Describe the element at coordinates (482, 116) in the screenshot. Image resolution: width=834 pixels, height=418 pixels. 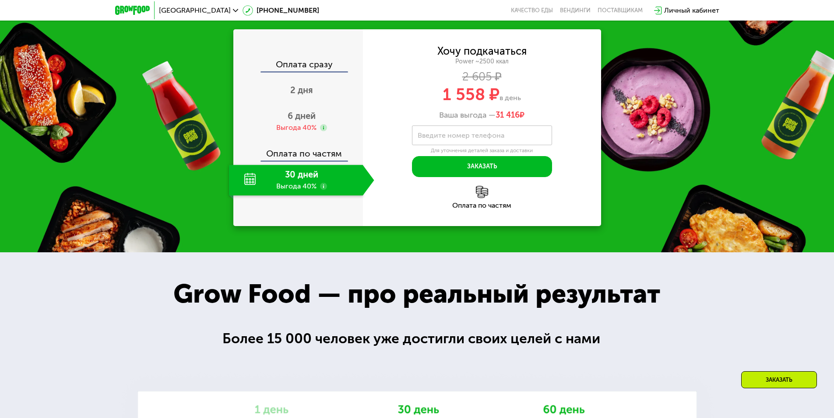
I see `div: Ваша выгода —` at that location.